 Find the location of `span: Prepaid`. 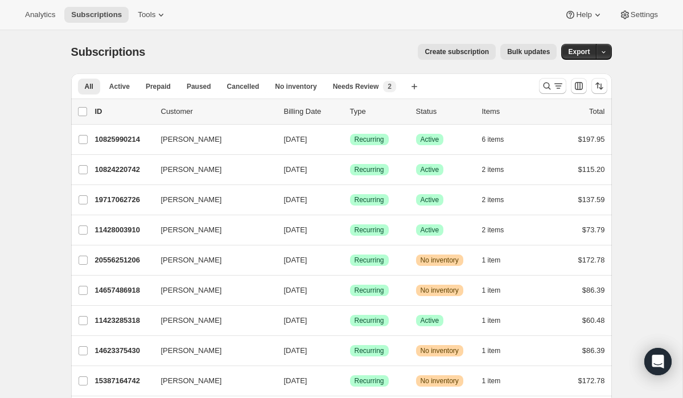

span: Prepaid is located at coordinates (158, 87).